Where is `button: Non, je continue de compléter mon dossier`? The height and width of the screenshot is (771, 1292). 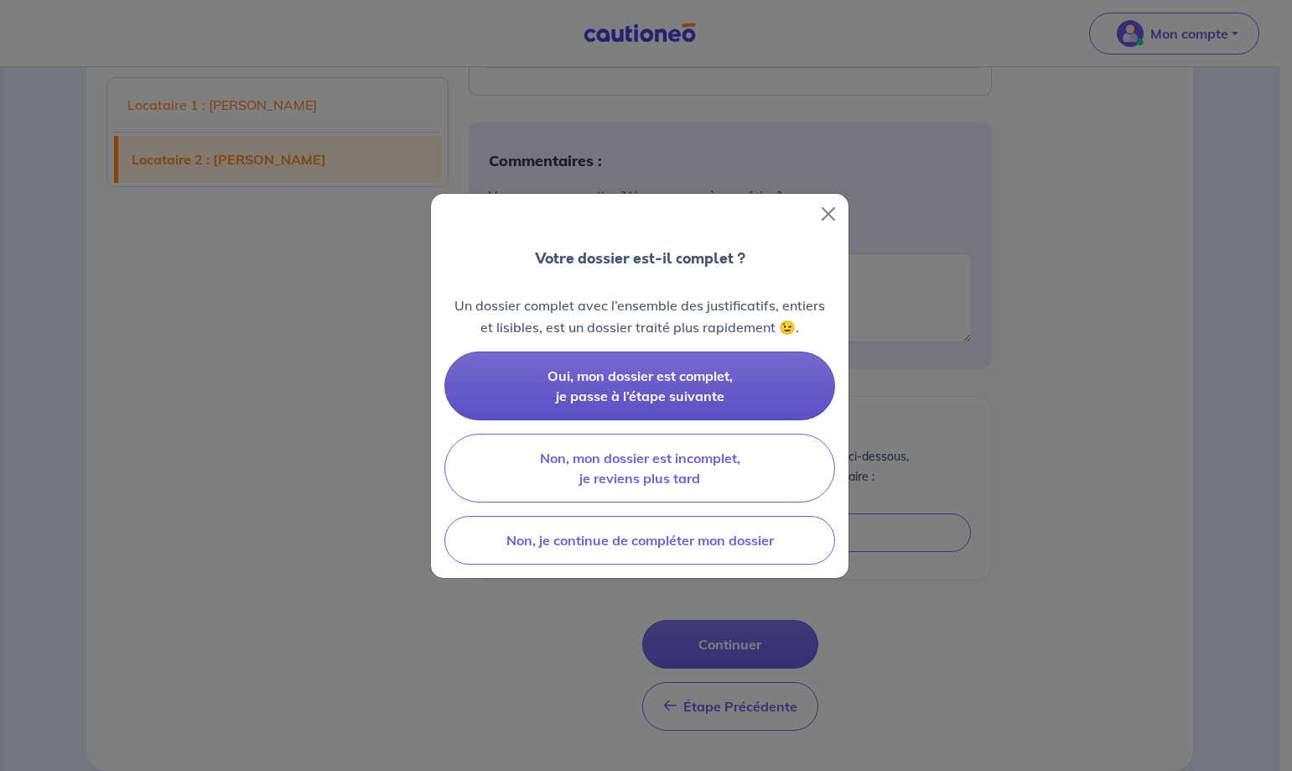
button: Non, je continue de compléter mon dossier is located at coordinates (640, 540).